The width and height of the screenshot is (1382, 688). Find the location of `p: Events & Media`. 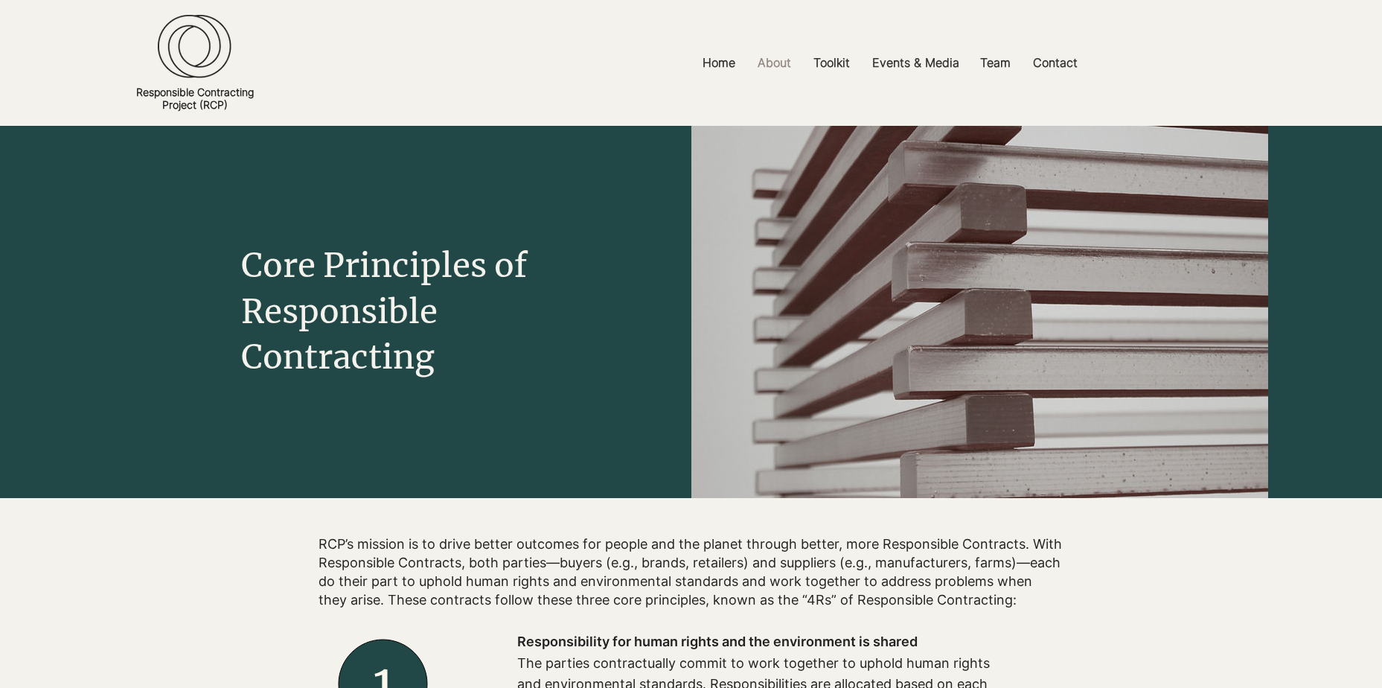

p: Events & Media is located at coordinates (916, 63).